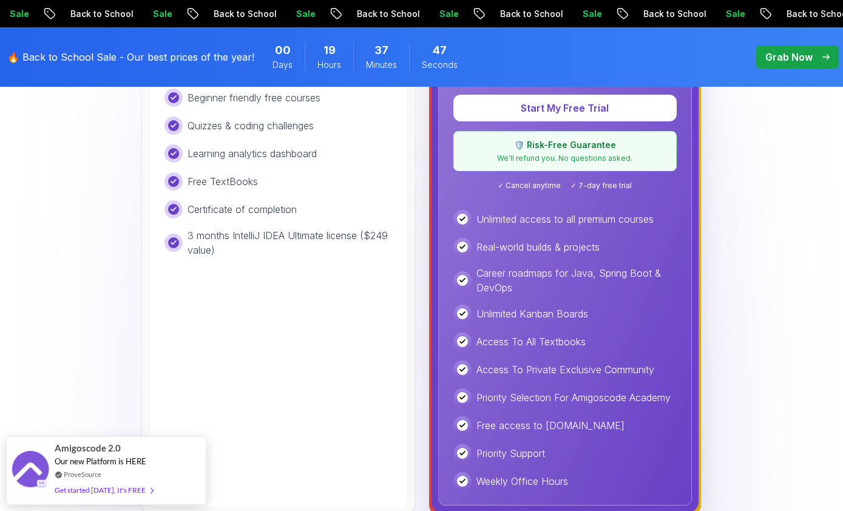 This screenshot has width=843, height=511. What do you see at coordinates (538, 247) in the screenshot?
I see `p: Real-world builds & projects` at bounding box center [538, 247].